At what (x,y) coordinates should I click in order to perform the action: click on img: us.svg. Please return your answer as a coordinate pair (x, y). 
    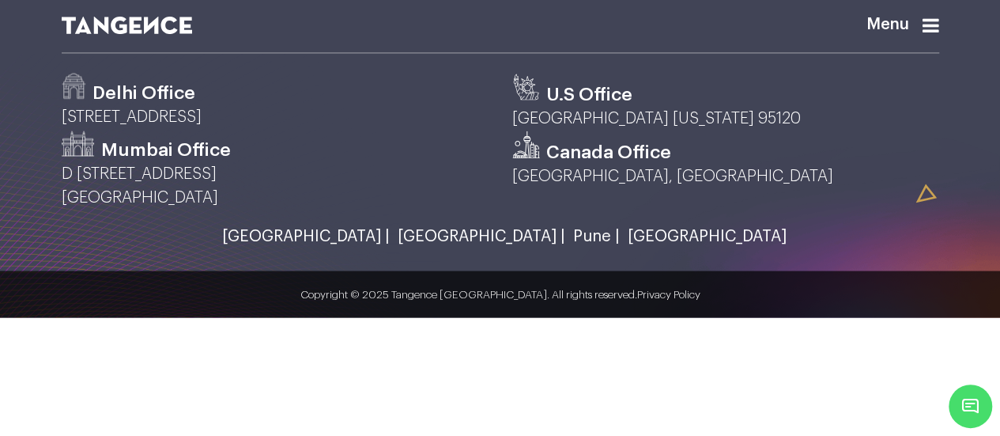
    Looking at the image, I should click on (526, 86).